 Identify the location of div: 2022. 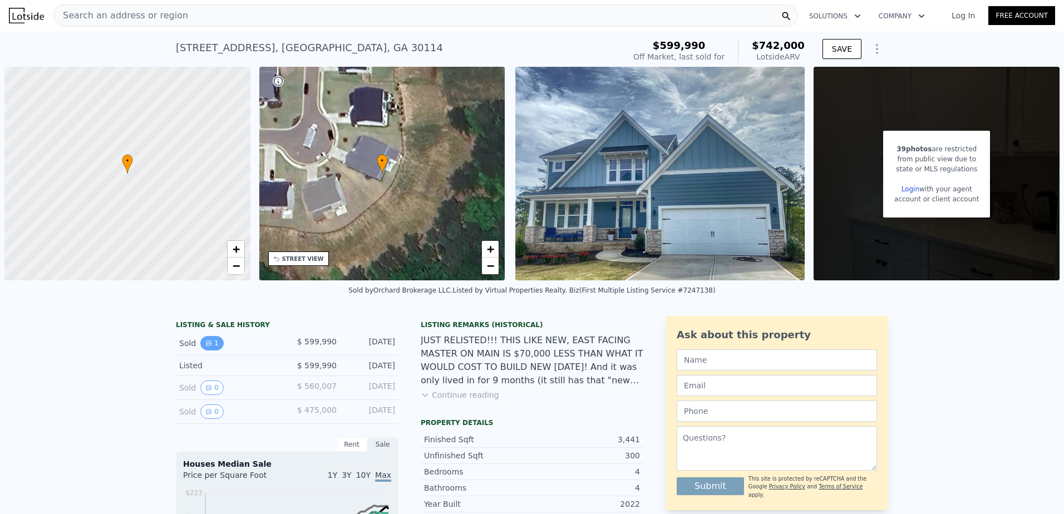
(586, 504).